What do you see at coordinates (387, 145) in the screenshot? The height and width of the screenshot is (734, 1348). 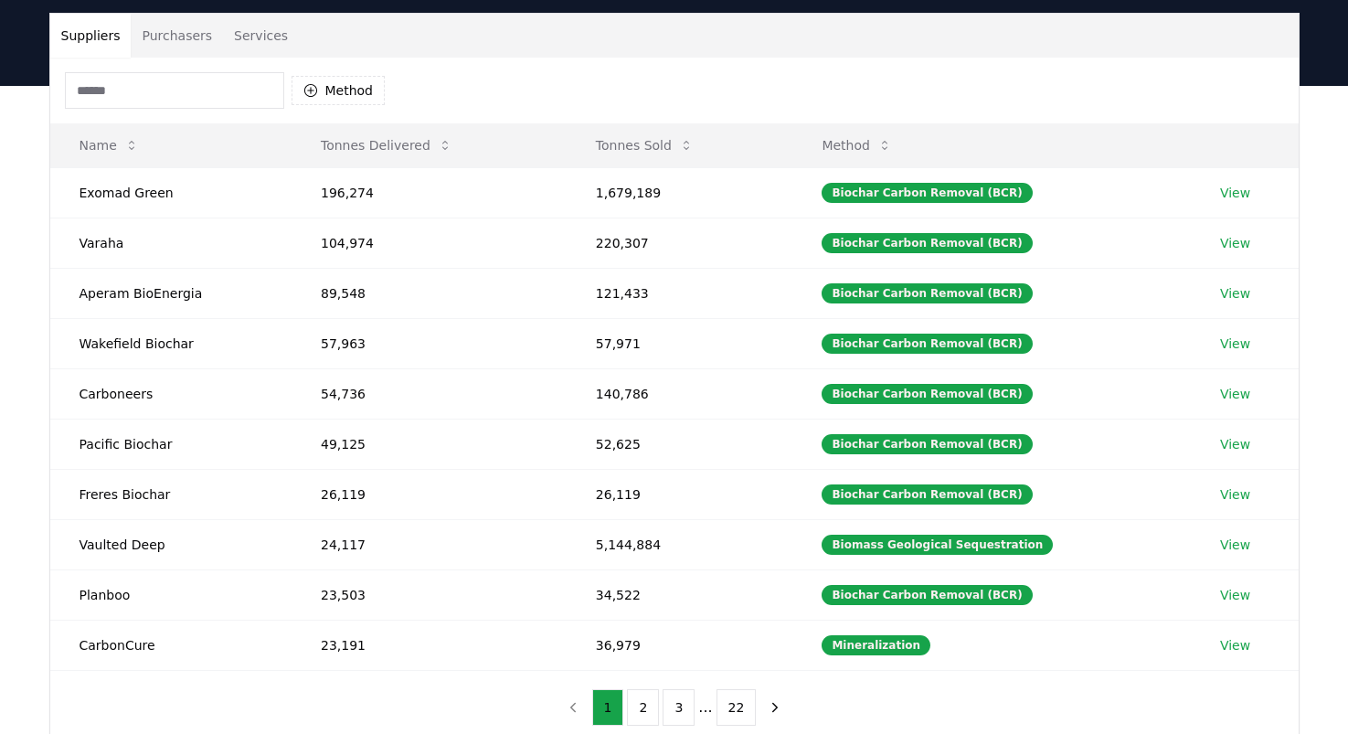 I see `button: Tonnes Delivered` at bounding box center [387, 145].